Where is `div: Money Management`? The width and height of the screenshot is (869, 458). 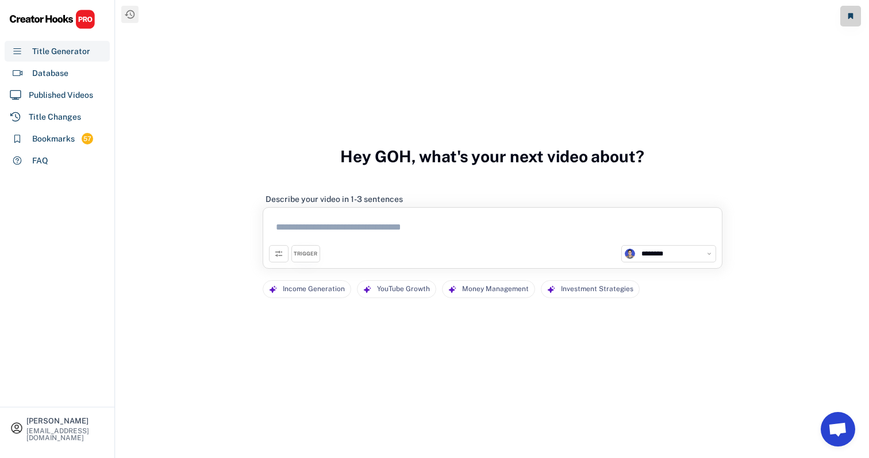
div: Money Management is located at coordinates (495, 289).